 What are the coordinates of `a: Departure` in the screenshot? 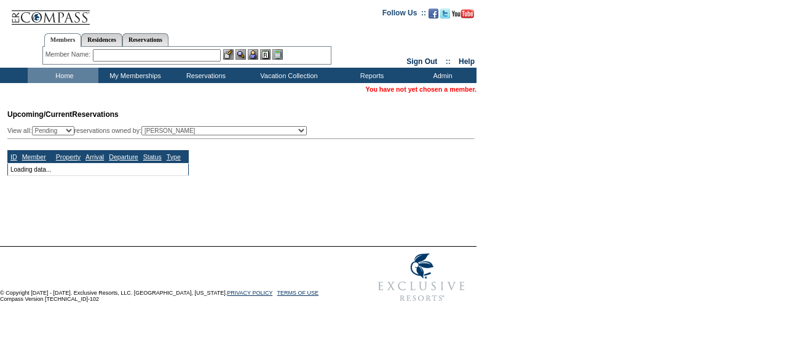 It's located at (123, 157).